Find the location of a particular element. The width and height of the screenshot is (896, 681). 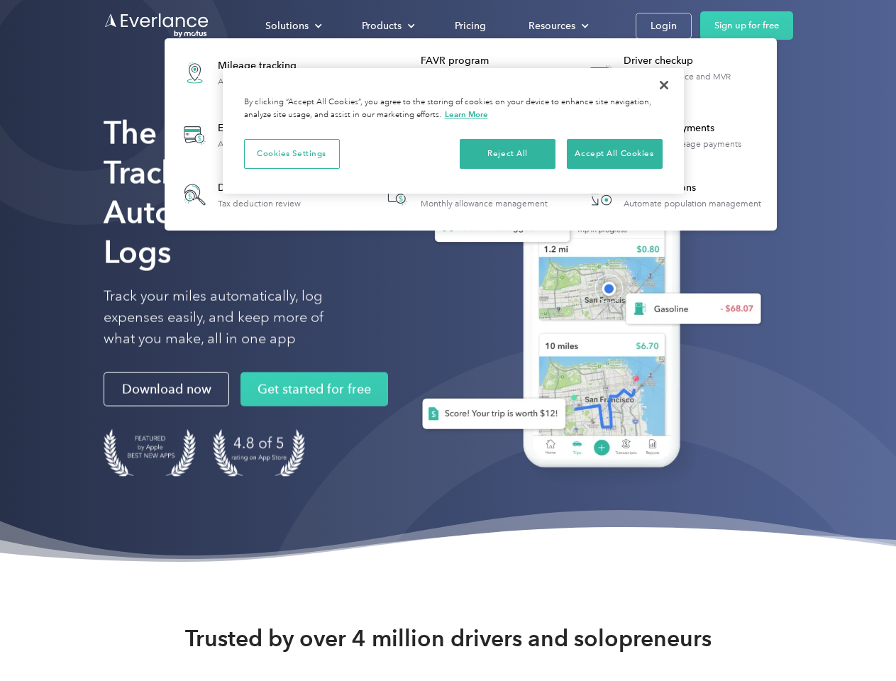

a: Download now is located at coordinates (166, 389).